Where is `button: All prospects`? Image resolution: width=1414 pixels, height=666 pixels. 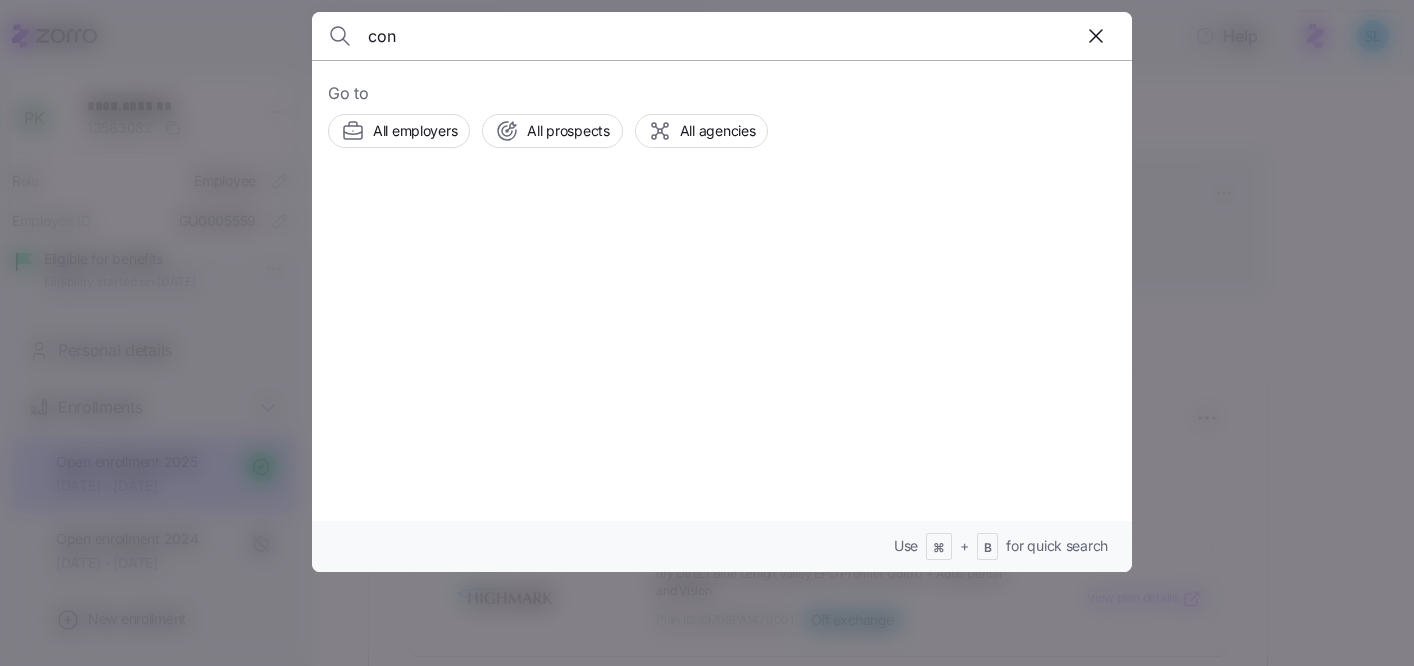
button: All prospects is located at coordinates (552, 131).